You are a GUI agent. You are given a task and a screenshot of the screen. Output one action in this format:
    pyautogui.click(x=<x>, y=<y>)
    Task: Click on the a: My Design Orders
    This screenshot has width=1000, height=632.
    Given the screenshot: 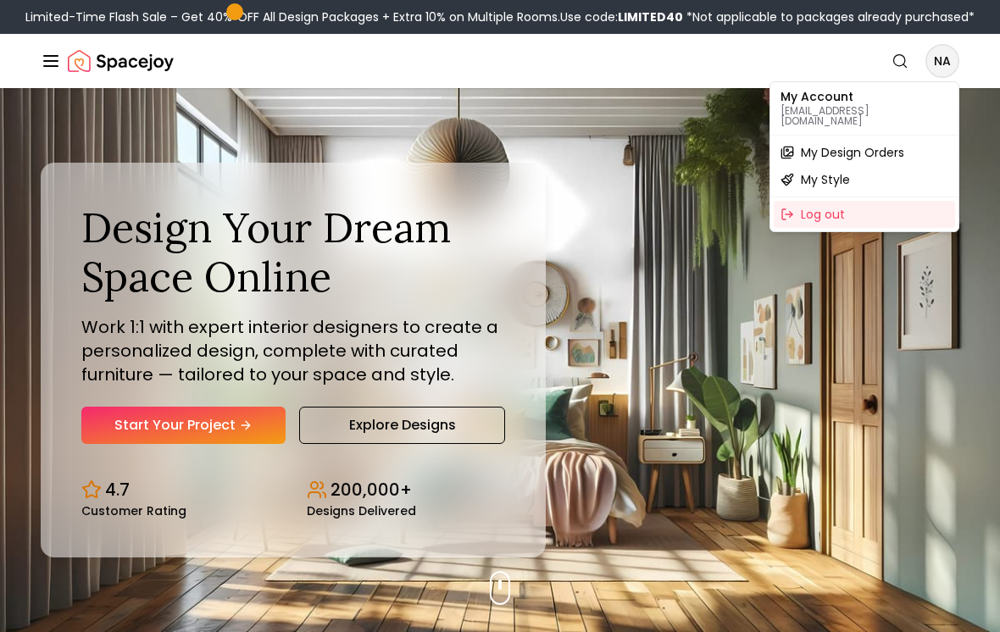 What is the action you would take?
    pyautogui.click(x=865, y=153)
    